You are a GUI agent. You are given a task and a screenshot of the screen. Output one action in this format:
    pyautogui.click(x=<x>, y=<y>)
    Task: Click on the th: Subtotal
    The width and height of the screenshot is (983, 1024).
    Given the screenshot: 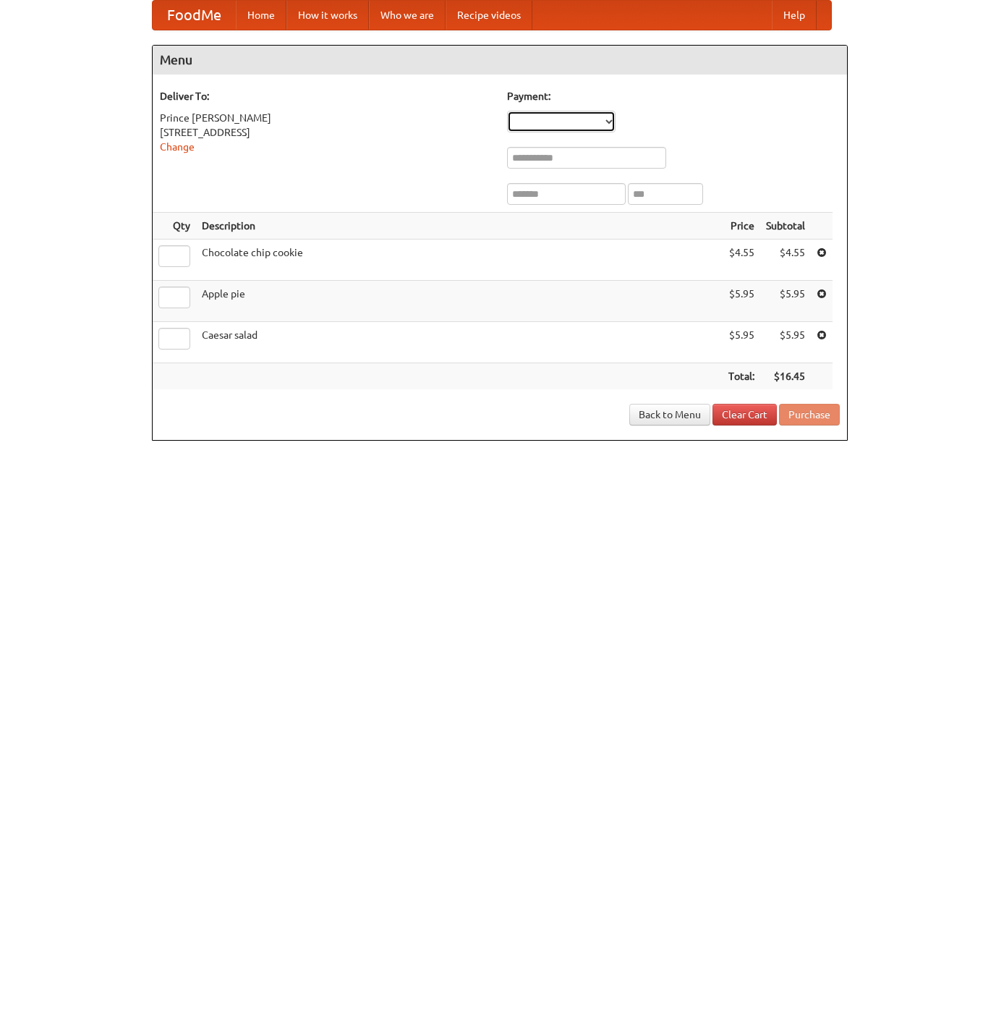 What is the action you would take?
    pyautogui.click(x=786, y=226)
    